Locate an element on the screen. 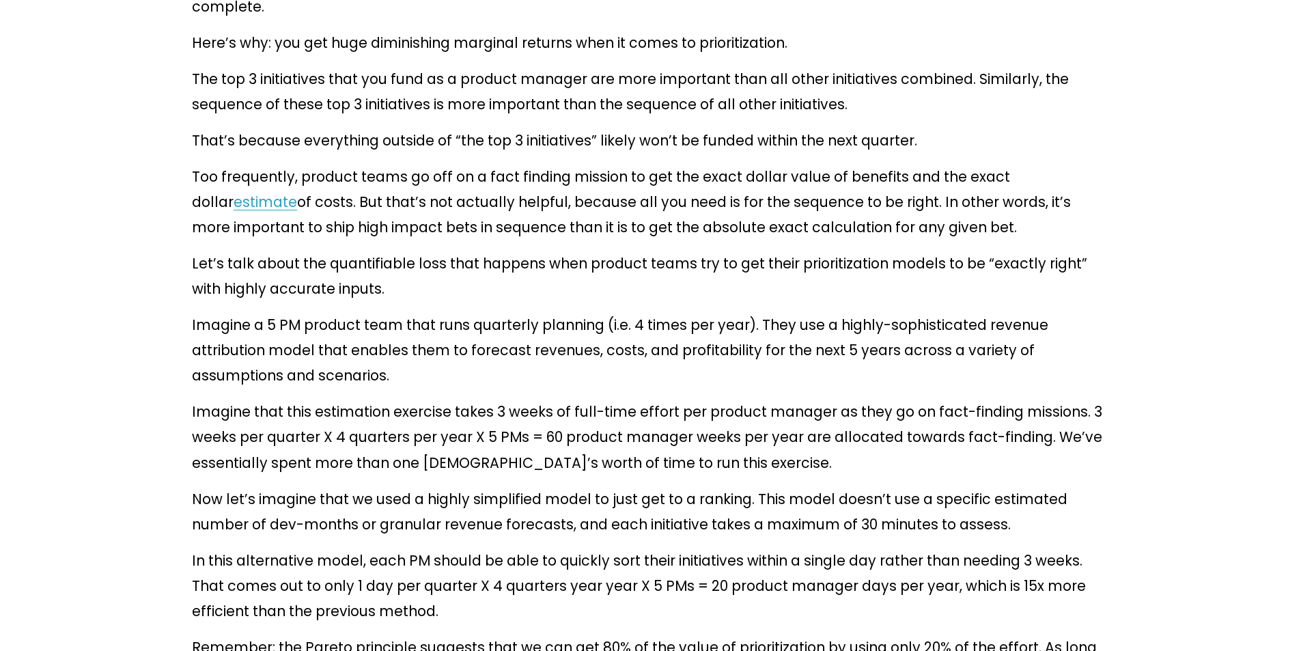  p: Imagine a 5 PM product team that runs quarterly planning (i.e. 4 times per year). They use a high... is located at coordinates (650, 350).